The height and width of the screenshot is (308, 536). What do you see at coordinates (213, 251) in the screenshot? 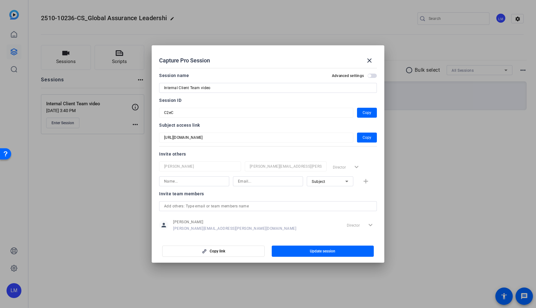
I see `button: Copy link` at bounding box center [213, 251].